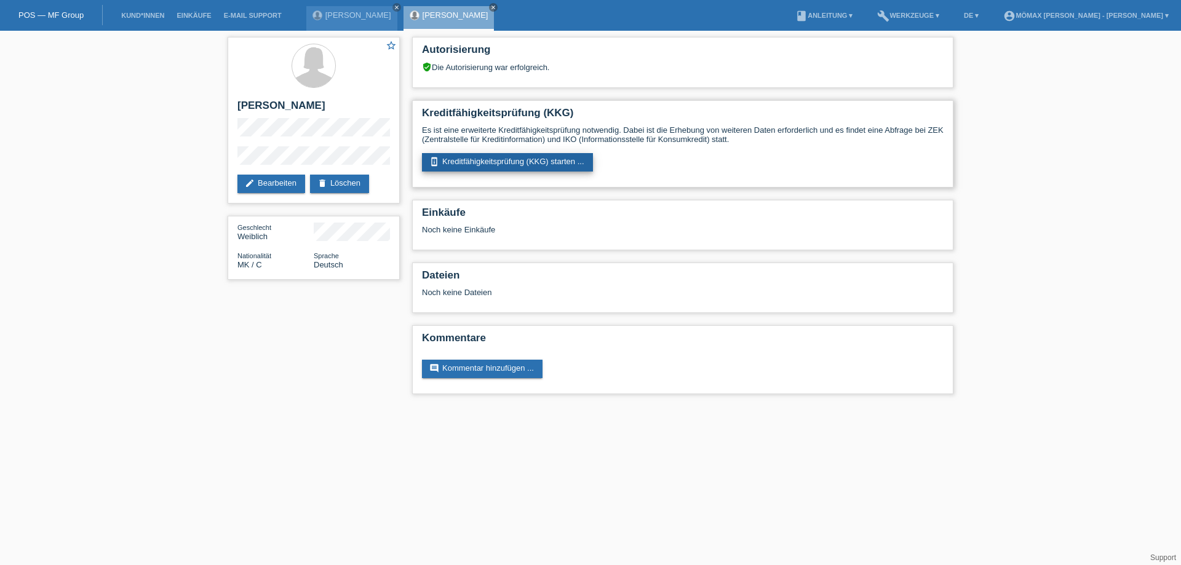 The height and width of the screenshot is (565, 1181). I want to click on i: star_border, so click(391, 46).